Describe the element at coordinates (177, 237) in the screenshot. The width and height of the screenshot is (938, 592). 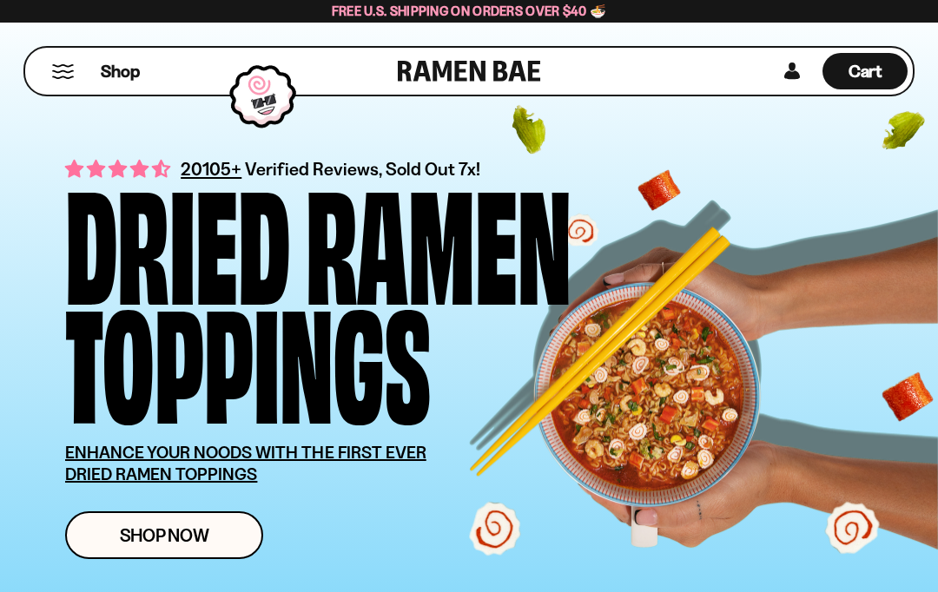
I see `div: Dried` at that location.